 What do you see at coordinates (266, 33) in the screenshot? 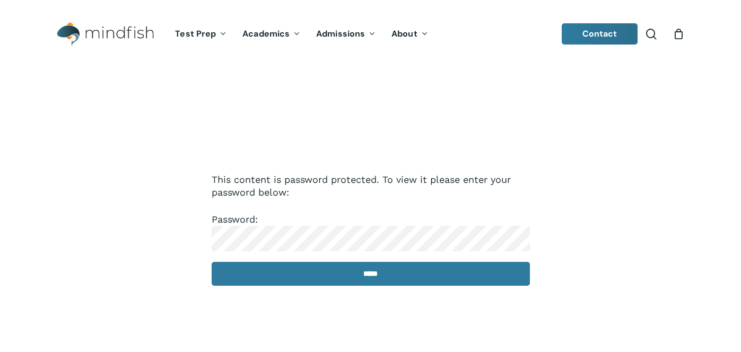
I see `span: Academics` at bounding box center [266, 33].